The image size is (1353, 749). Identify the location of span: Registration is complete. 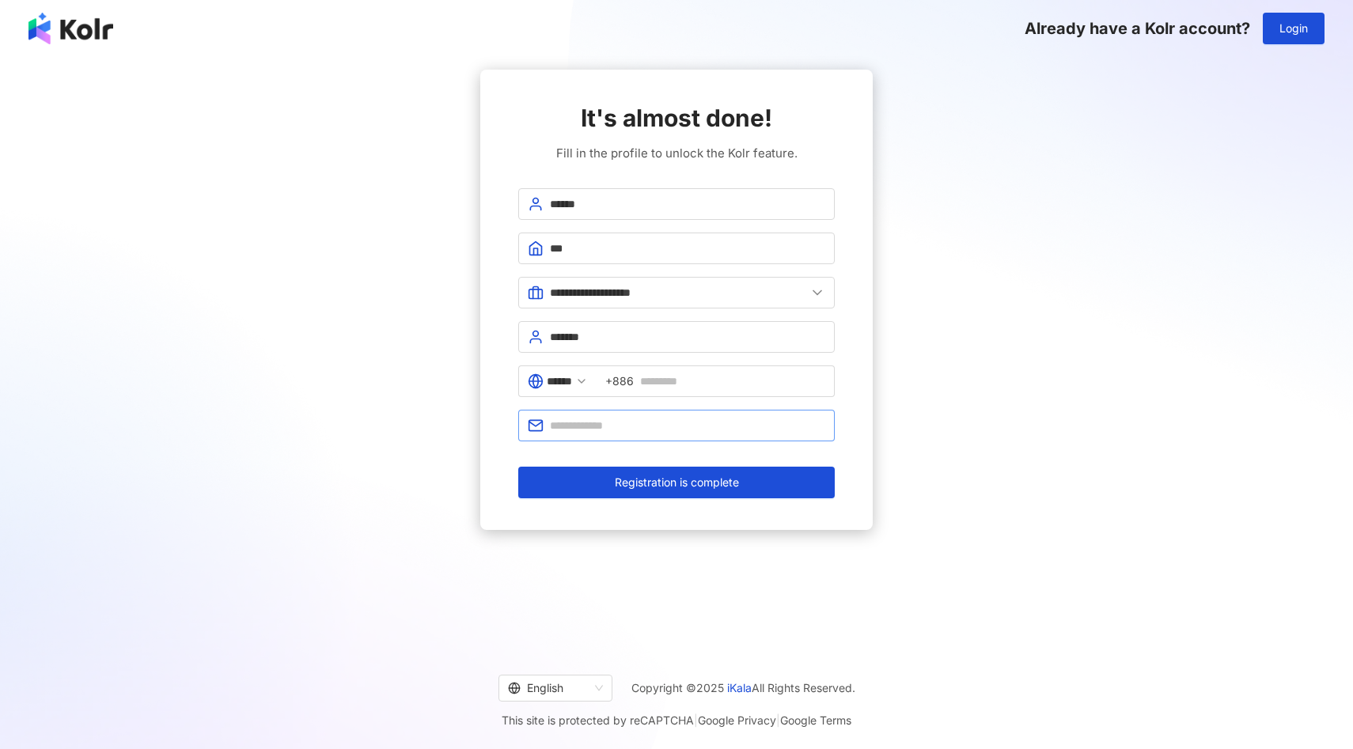
(676, 483).